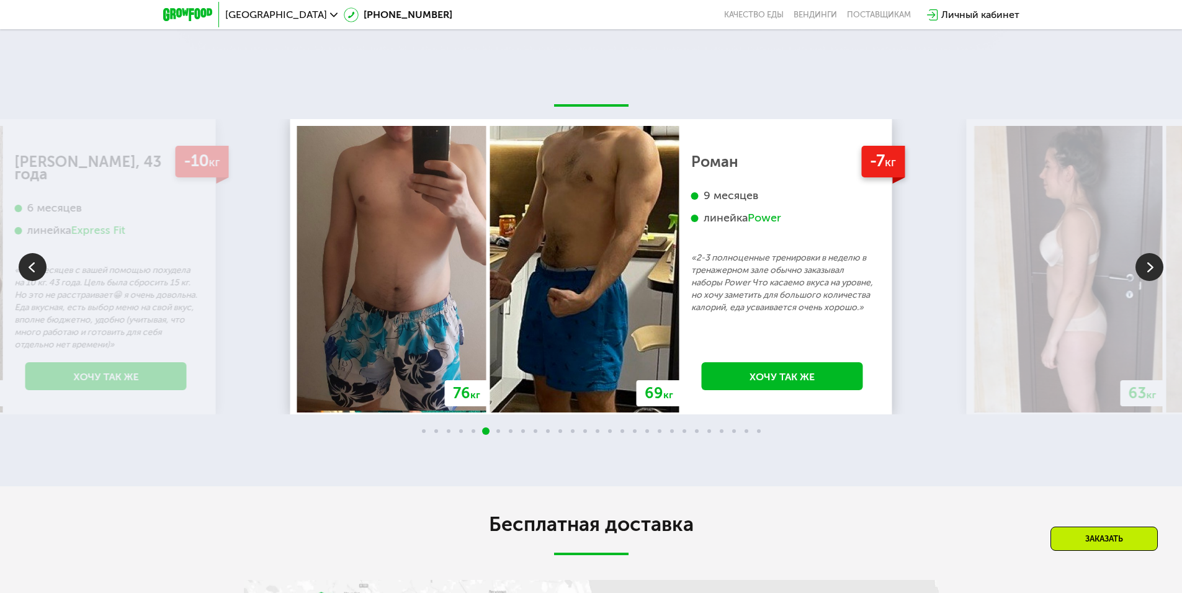 This screenshot has width=1182, height=593. Describe the element at coordinates (592, 525) in the screenshot. I see `h2: Бесплатная доставка` at that location.